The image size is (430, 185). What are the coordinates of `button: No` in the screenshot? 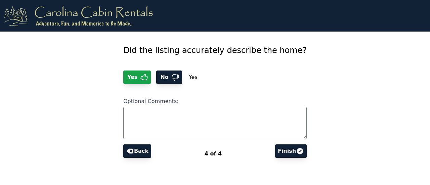 It's located at (169, 77).